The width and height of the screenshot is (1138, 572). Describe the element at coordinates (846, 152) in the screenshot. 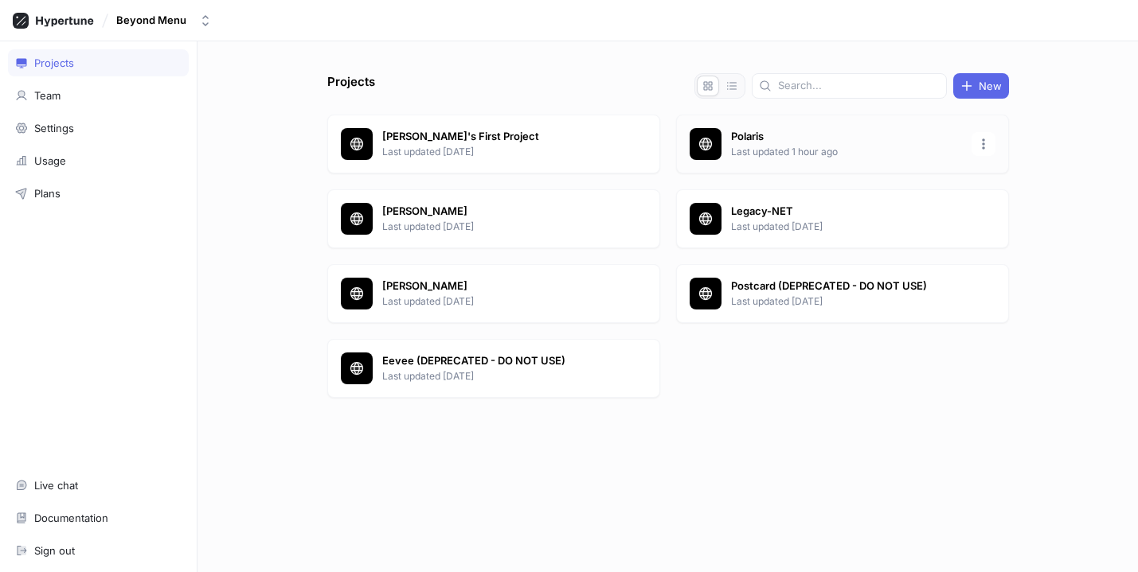

I see `p: Last updated 1 hour ago` at that location.